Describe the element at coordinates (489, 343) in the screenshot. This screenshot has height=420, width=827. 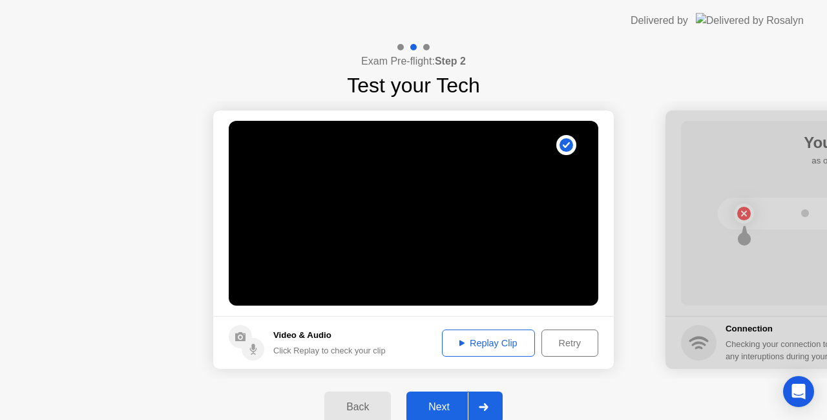
I see `div: Replay Clip` at that location.